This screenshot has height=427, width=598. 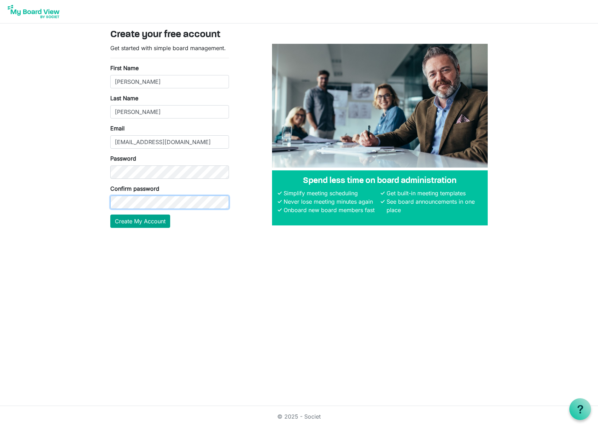 I want to click on label: Last Name, so click(x=124, y=98).